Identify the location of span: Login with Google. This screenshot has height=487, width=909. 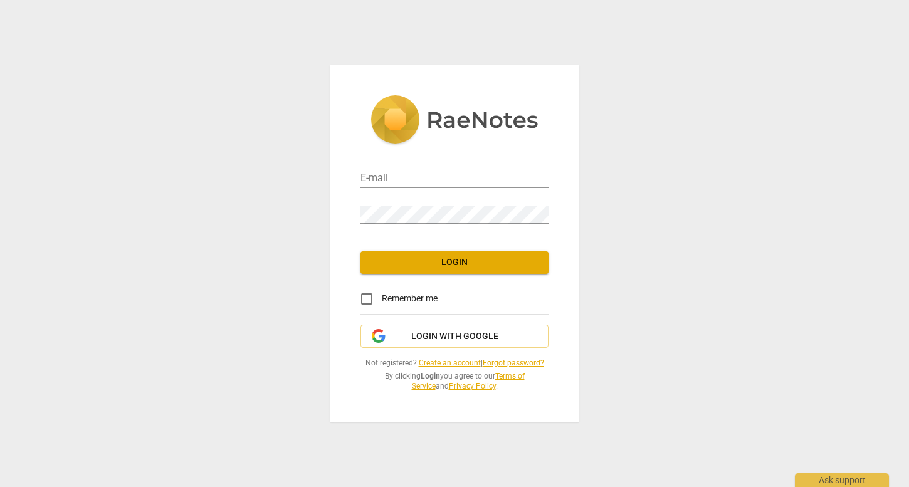
(454, 337).